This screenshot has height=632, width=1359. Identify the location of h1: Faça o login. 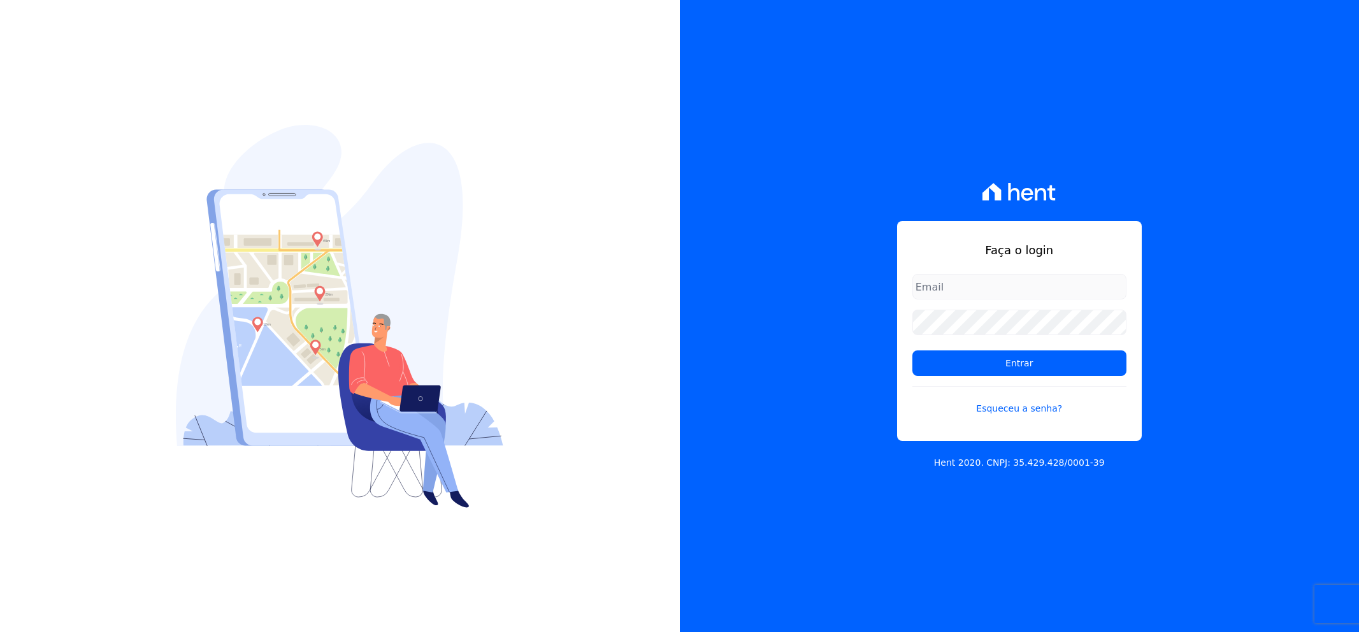
(1019, 250).